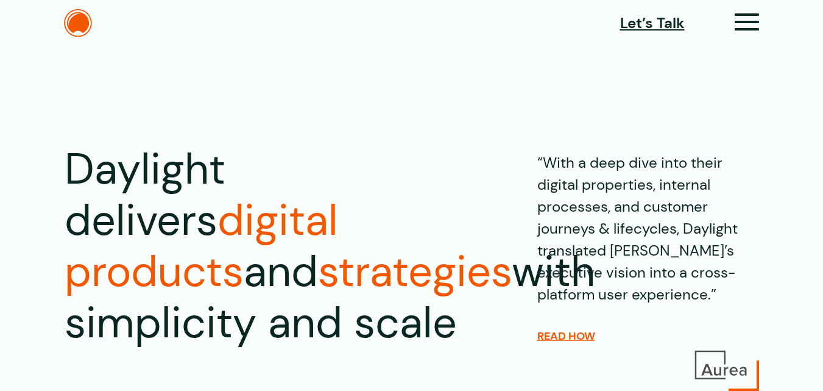  Describe the element at coordinates (415, 271) in the screenshot. I see `span: strategies` at that location.